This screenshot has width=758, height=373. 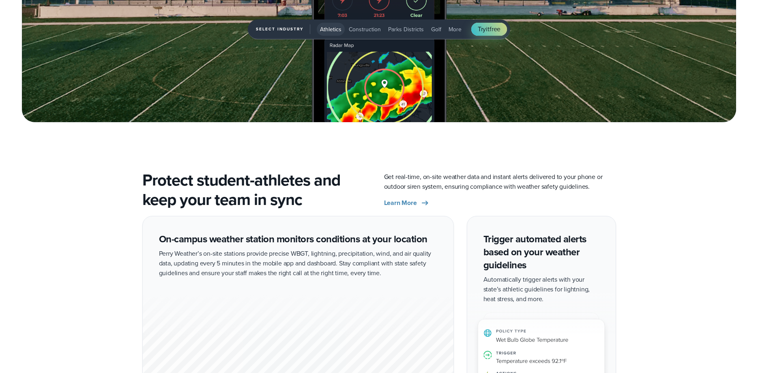 What do you see at coordinates (365, 29) in the screenshot?
I see `button: Construction` at bounding box center [365, 29].